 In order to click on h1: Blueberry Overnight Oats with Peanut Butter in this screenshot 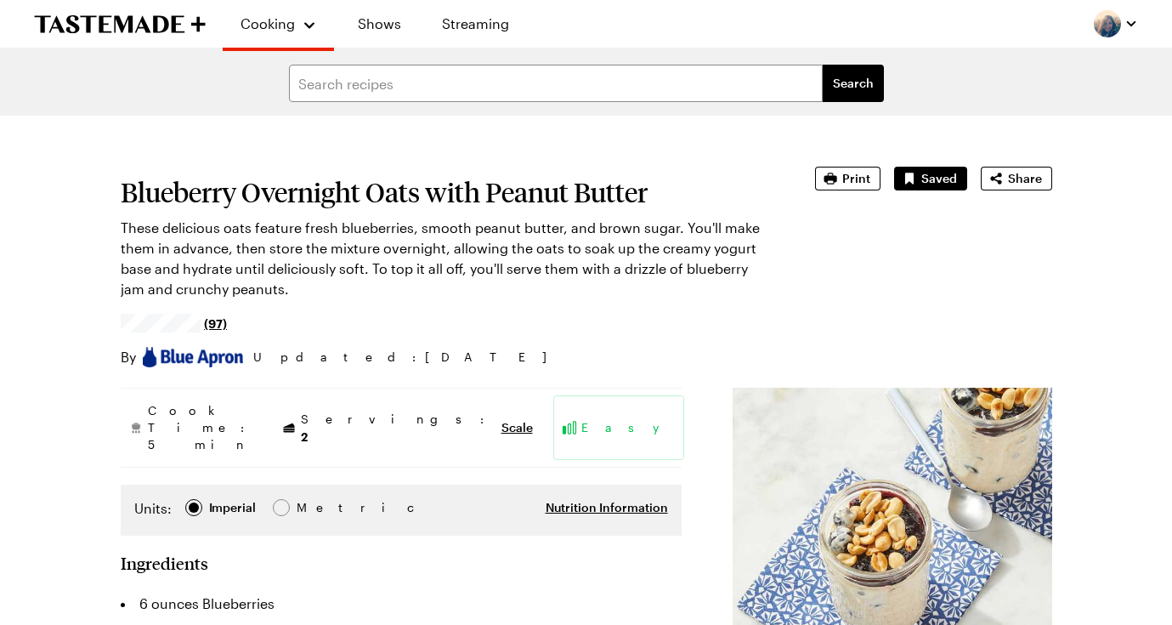, I will do `click(444, 192)`.